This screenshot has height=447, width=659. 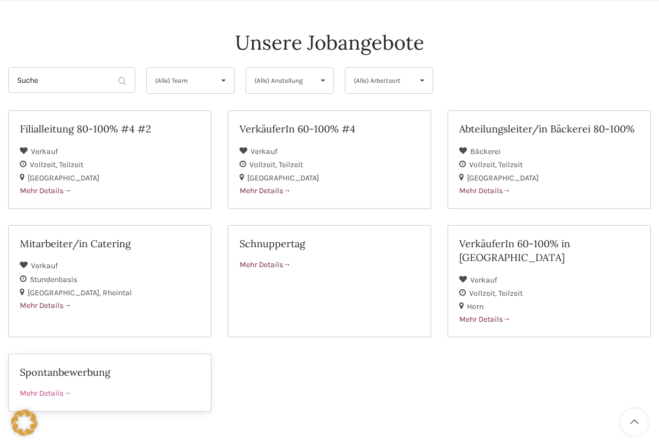 I want to click on h2: Schnuppertag, so click(x=330, y=244).